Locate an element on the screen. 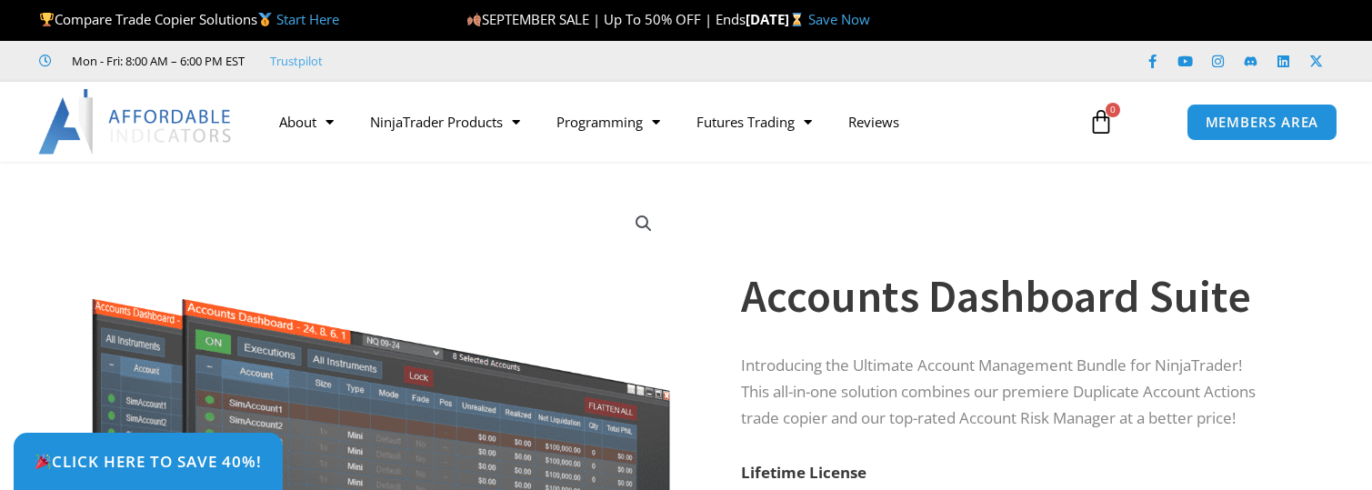 The image size is (1372, 490). a: Futures Trading is located at coordinates (754, 122).